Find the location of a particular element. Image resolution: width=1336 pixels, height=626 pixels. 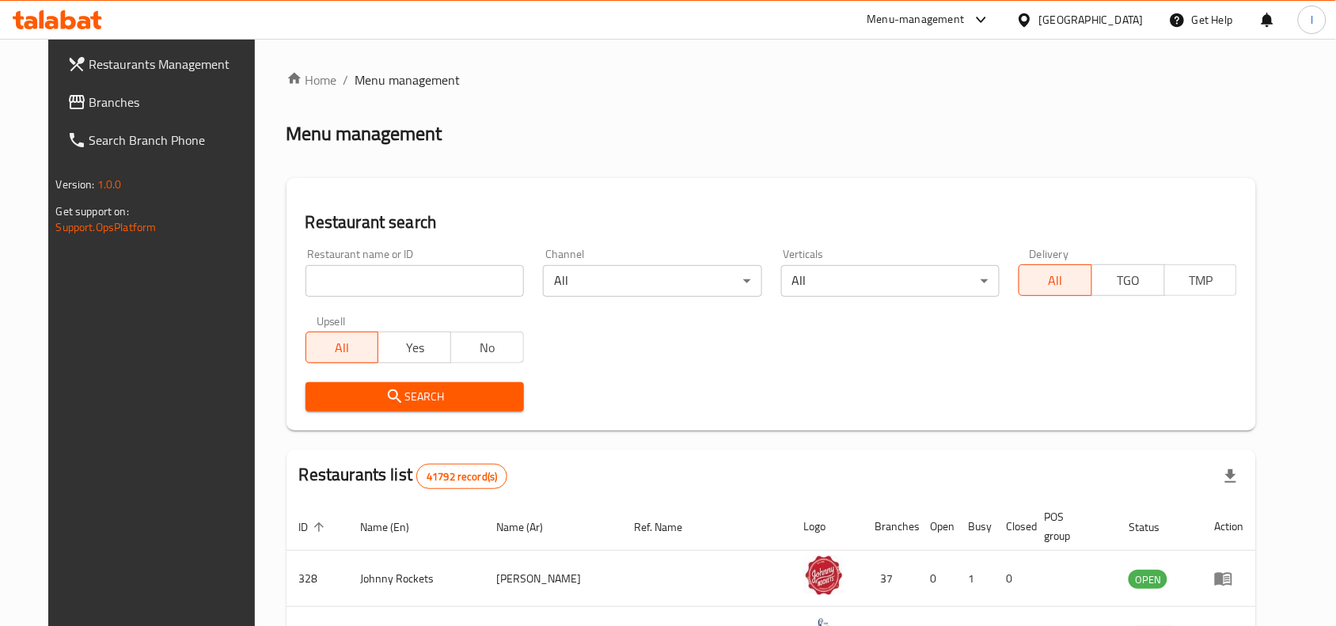

h2: Menu management is located at coordinates (364, 134).